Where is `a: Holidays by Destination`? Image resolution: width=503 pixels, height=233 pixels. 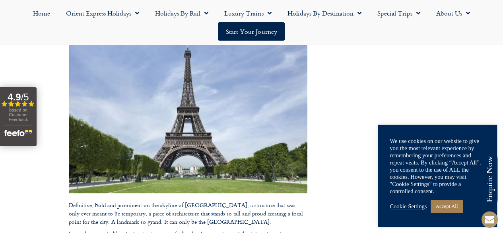 a: Holidays by Destination is located at coordinates (324, 13).